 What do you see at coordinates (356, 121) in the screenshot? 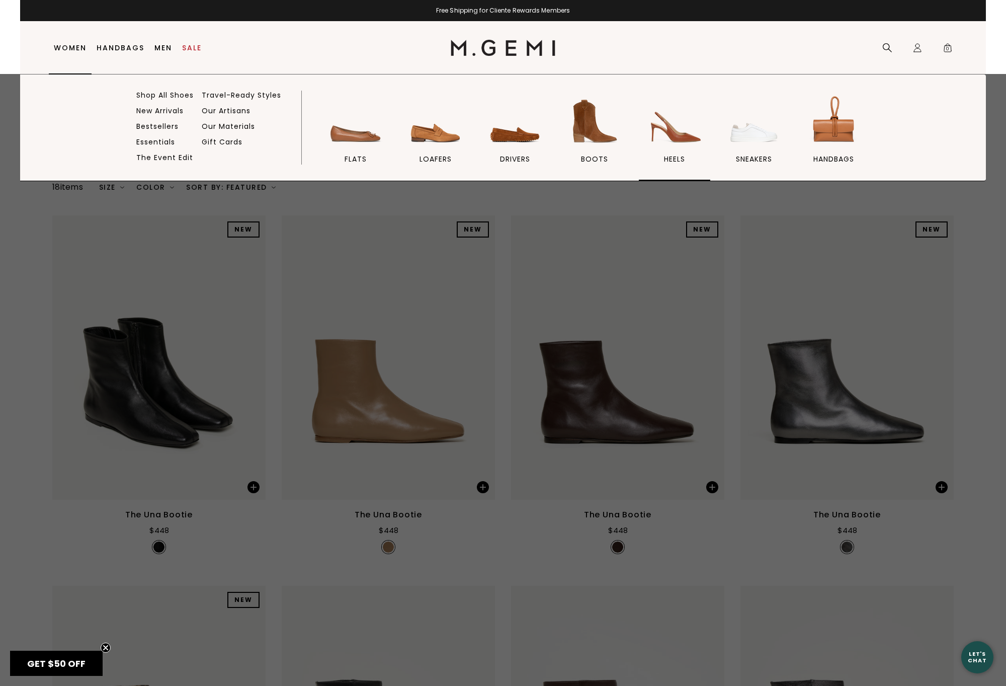
I see `img: flats` at bounding box center [356, 121].